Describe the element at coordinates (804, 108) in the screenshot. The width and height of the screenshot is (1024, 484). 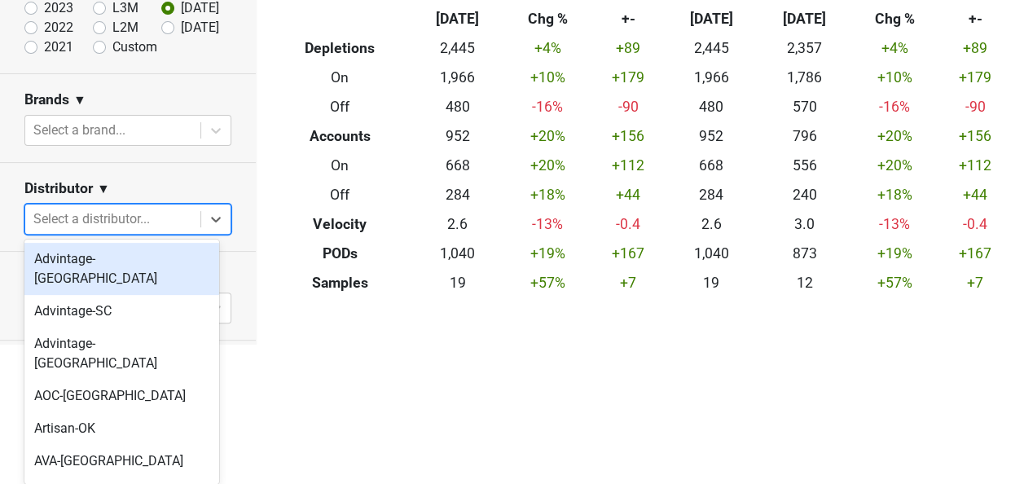
I see `td: 570` at that location.